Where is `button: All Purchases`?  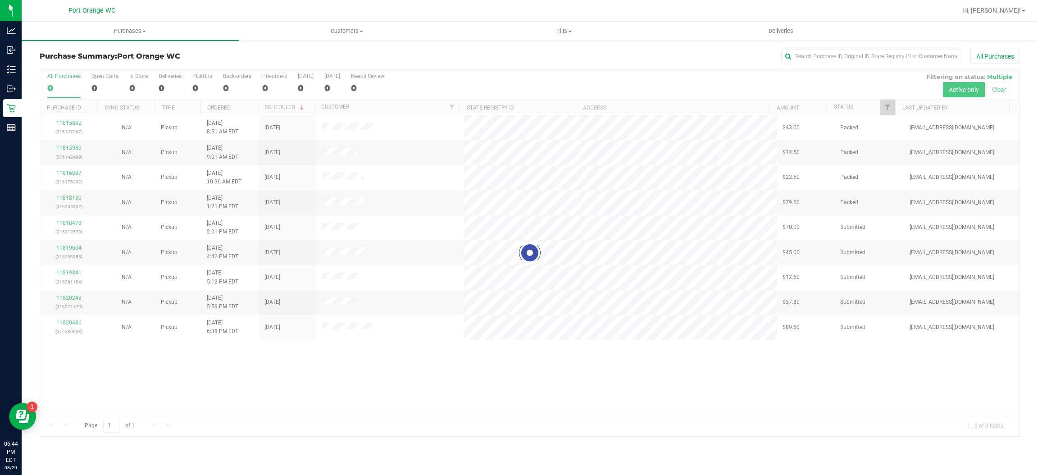
button: All Purchases is located at coordinates (995, 56).